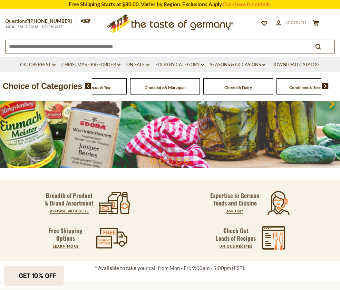 The height and width of the screenshot is (290, 340). I want to click on a: Coffee, Cocoa & Tea, so click(92, 87).